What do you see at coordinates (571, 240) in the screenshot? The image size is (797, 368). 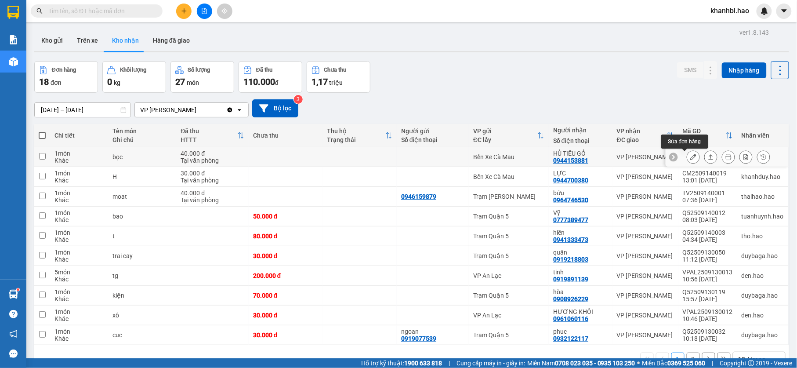 I see `div: 0941333473` at bounding box center [571, 240].